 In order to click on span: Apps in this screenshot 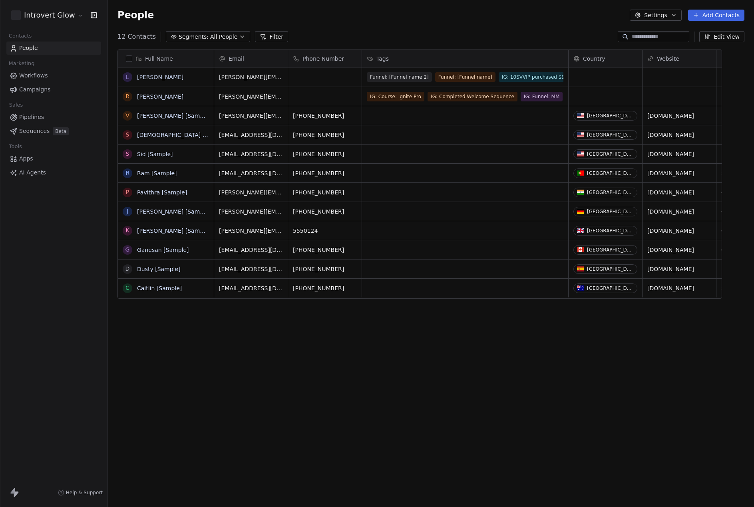, I will do `click(26, 159)`.